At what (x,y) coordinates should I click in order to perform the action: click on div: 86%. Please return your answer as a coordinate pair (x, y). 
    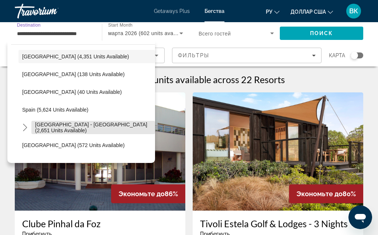
    Looking at the image, I should click on (148, 194).